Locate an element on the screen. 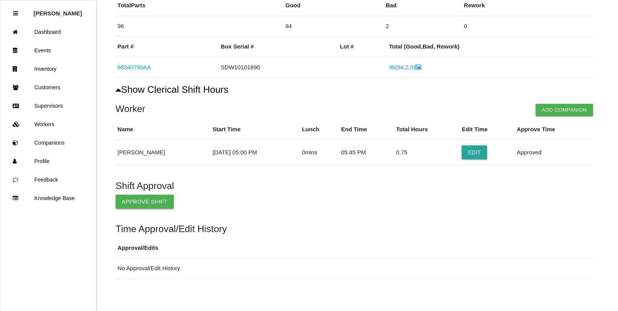 The width and height of the screenshot is (618, 311). a: Customers is located at coordinates (48, 87).